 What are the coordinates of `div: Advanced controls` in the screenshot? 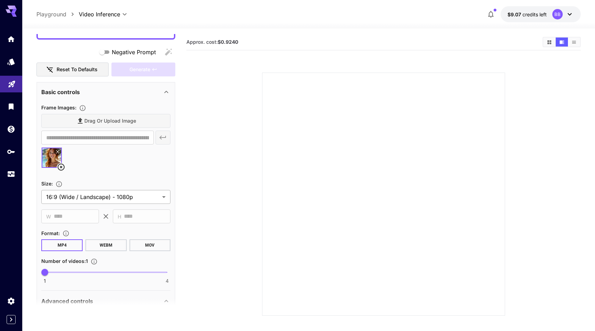 It's located at (106, 301).